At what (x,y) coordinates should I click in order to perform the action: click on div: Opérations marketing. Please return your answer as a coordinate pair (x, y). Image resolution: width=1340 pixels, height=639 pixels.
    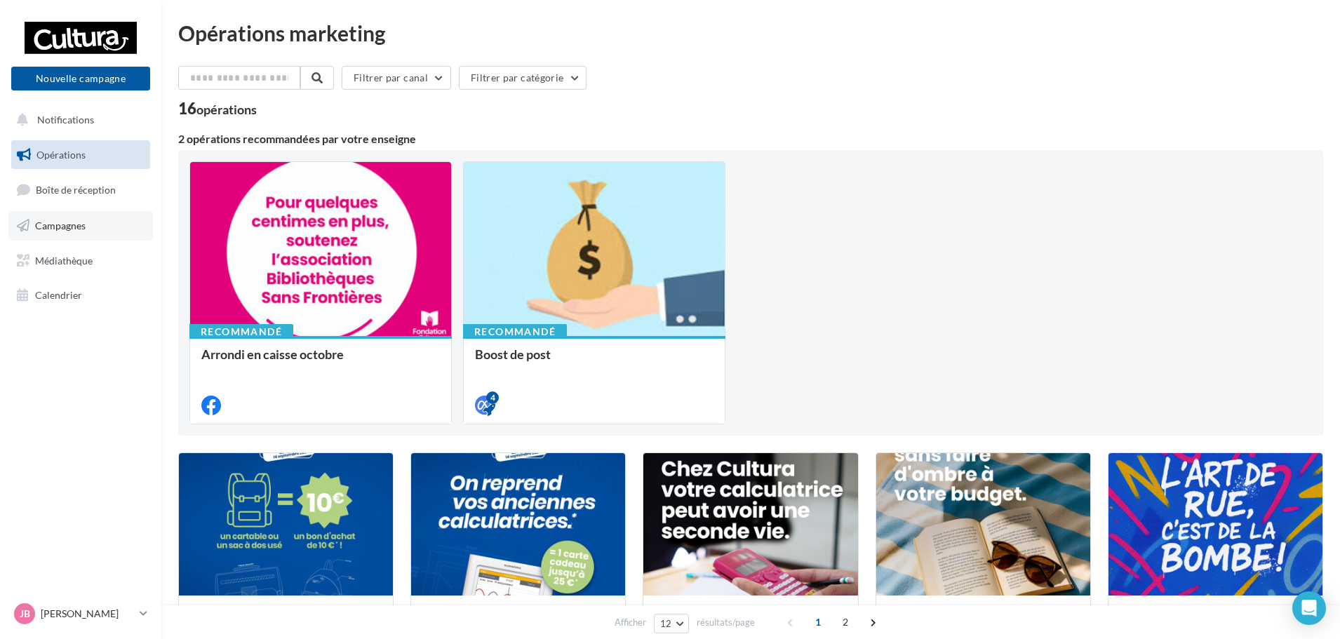
    Looking at the image, I should click on (751, 33).